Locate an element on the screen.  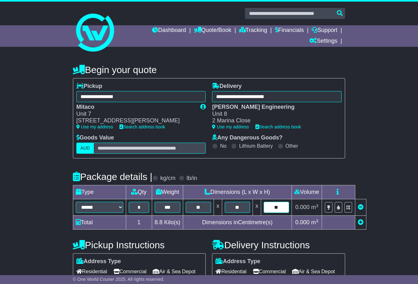
td: Type is located at coordinates (99, 193).